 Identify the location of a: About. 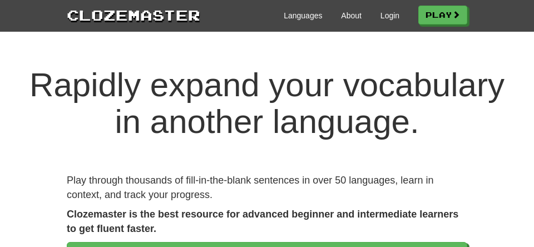
(351, 16).